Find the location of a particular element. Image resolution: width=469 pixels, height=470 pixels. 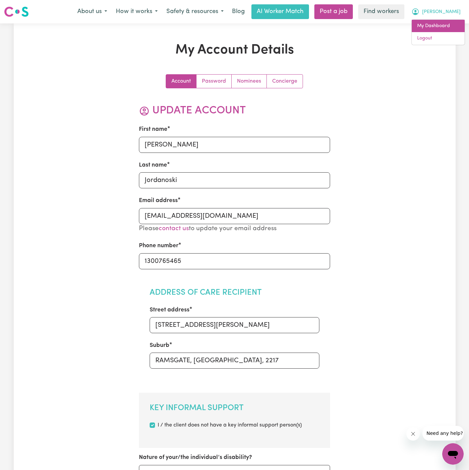

a: Post a job is located at coordinates (333, 12).